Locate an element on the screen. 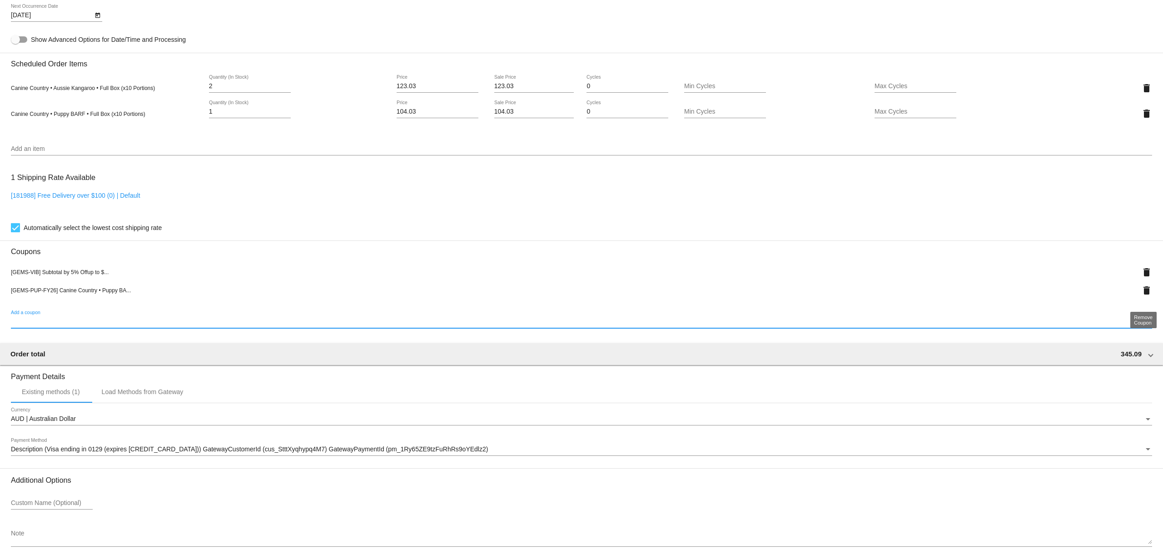  h3: Coupons is located at coordinates (581, 248).